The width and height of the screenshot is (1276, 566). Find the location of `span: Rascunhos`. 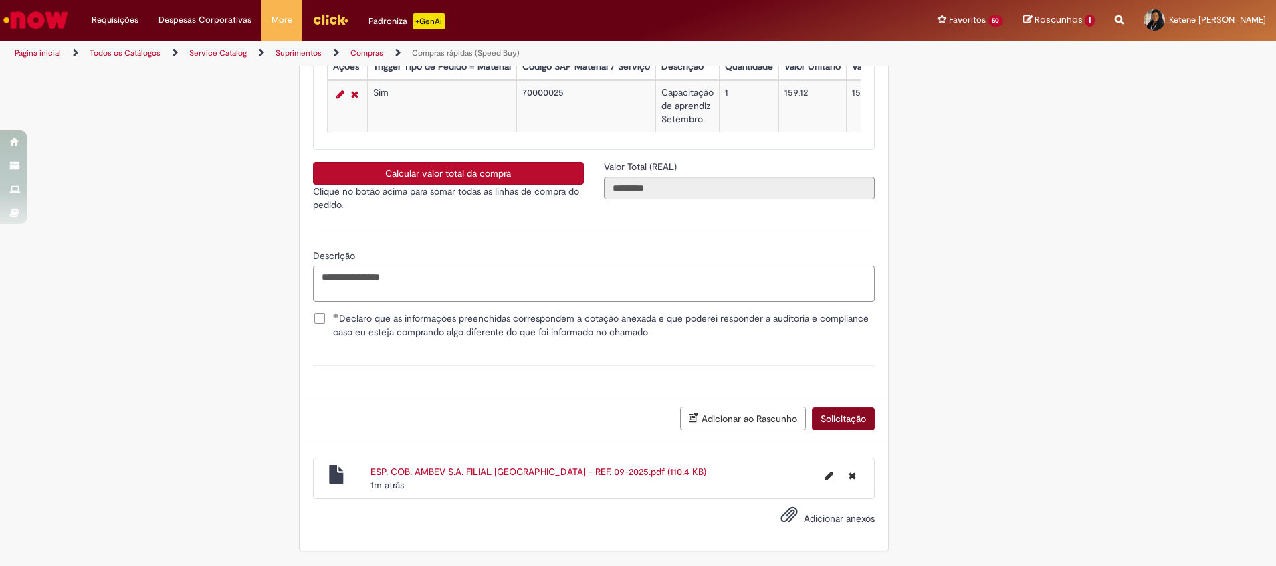

span: Rascunhos is located at coordinates (1059, 19).